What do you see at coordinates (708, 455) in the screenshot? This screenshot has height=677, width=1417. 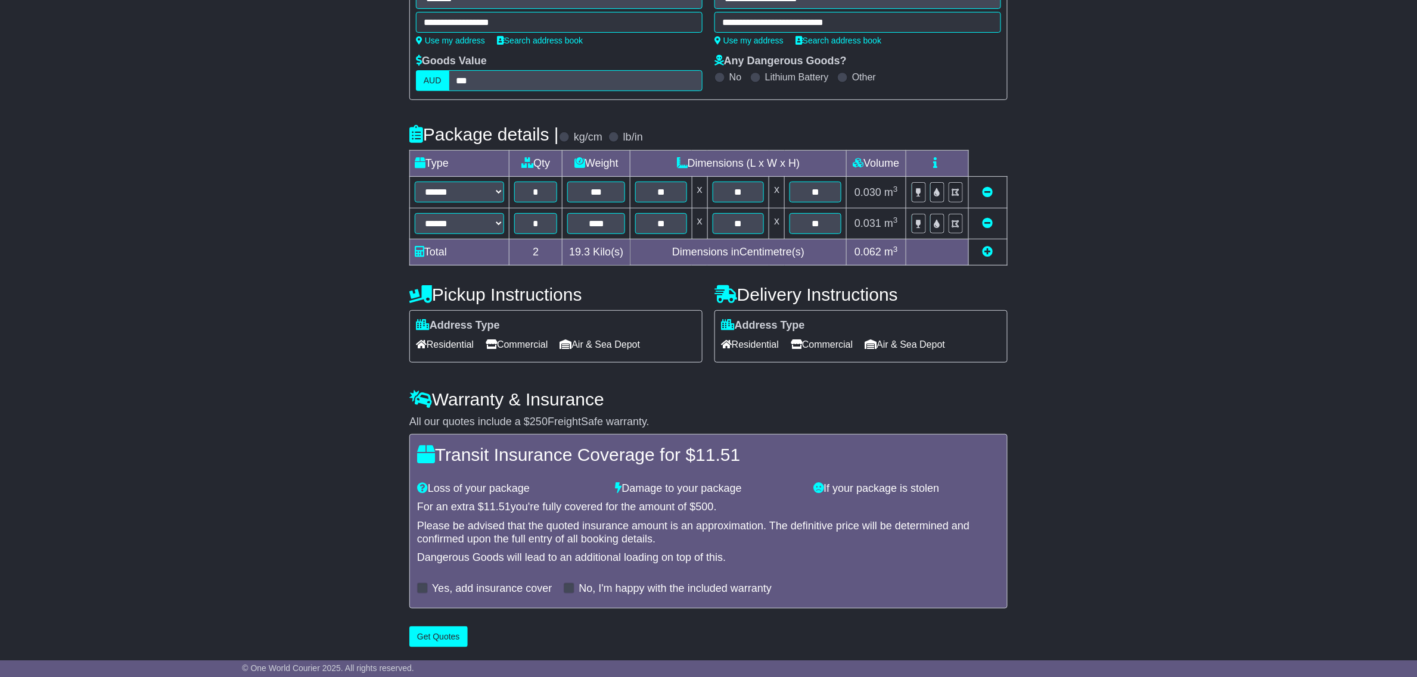 I see `h4: Transit Insurance Coverage for $` at bounding box center [708, 455].